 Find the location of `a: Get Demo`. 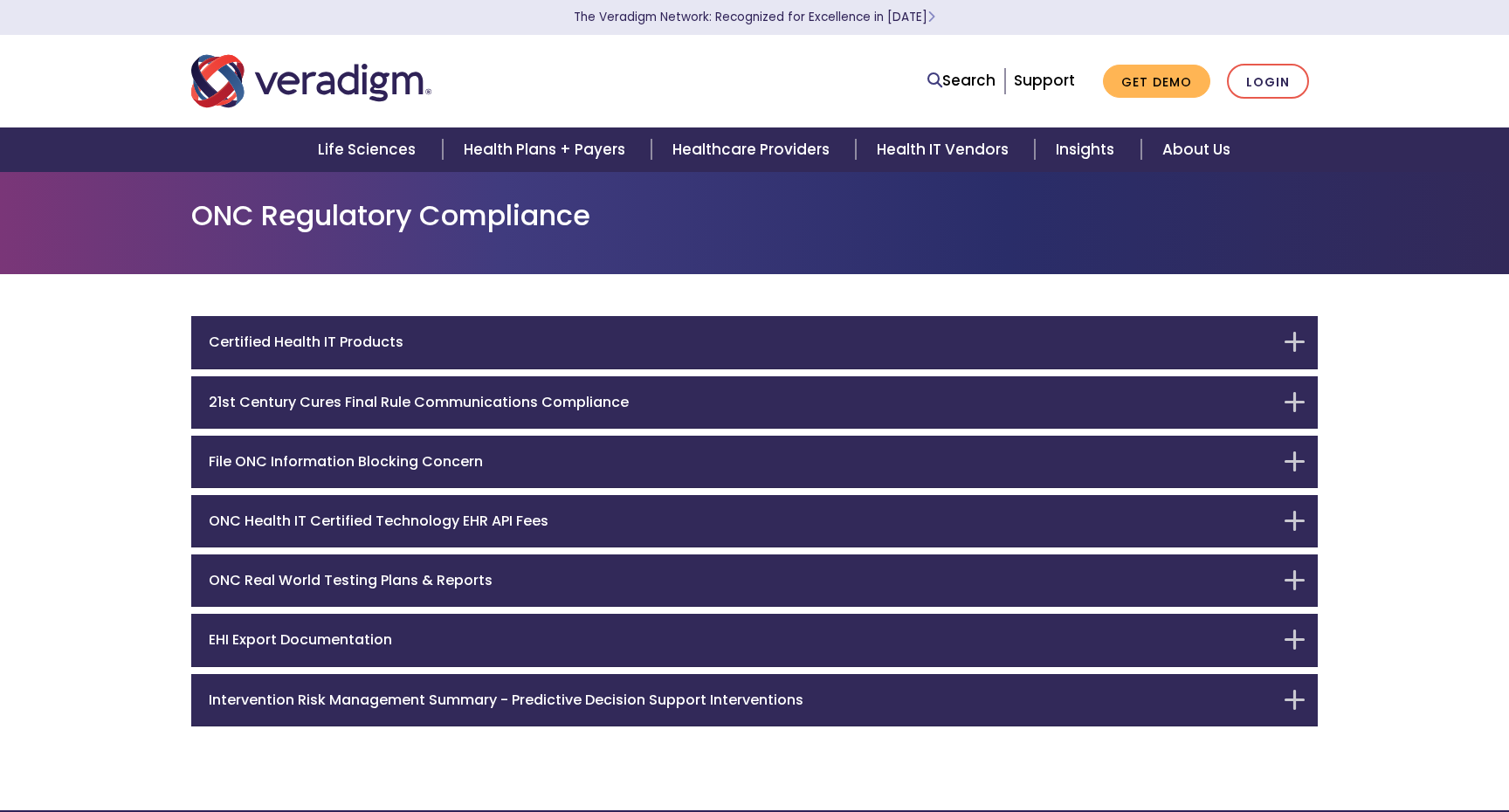

a: Get Demo is located at coordinates (1156, 81).